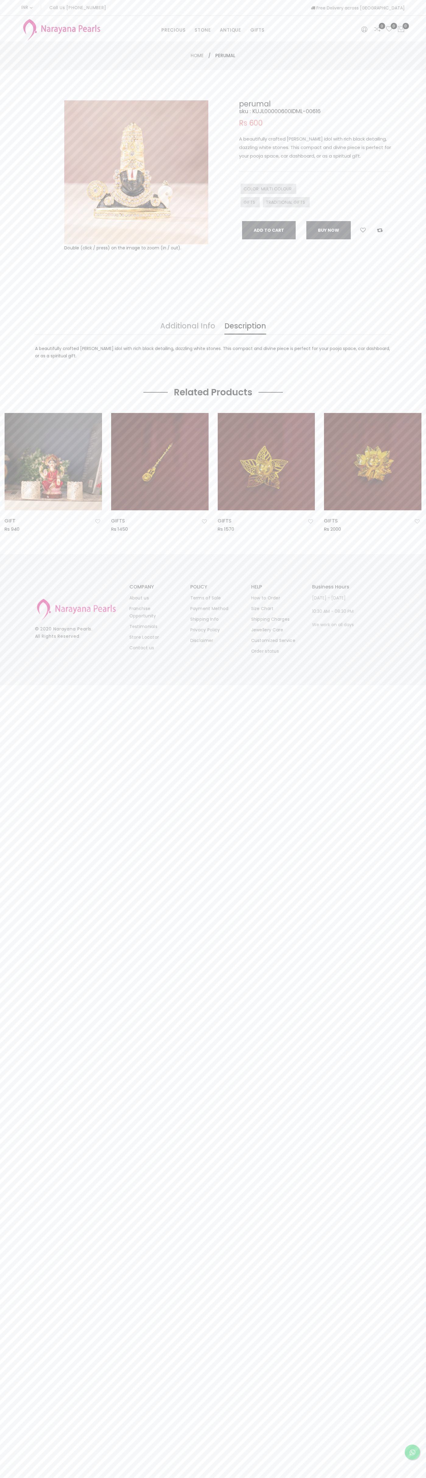 The height and width of the screenshot is (1478, 426). What do you see at coordinates (144, 637) in the screenshot?
I see `a: Store Locator` at bounding box center [144, 637].